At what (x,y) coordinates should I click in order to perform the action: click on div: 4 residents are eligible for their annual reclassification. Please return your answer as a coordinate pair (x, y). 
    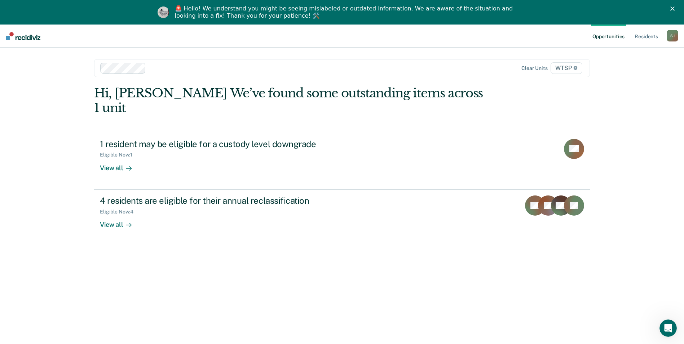
    Looking at the image, I should click on (226, 200).